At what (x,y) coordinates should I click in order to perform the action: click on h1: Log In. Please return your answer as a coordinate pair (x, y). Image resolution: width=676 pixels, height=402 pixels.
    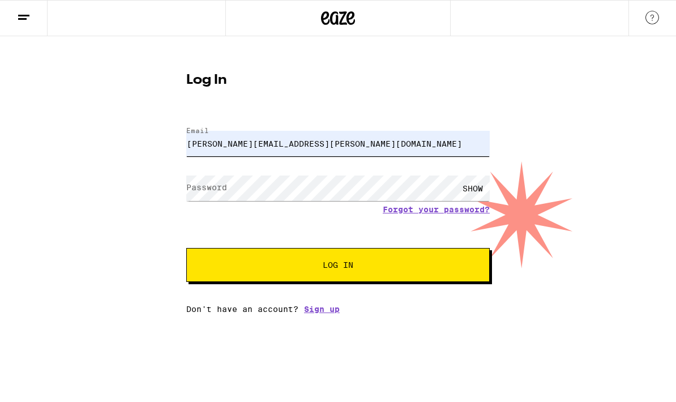
    Looking at the image, I should click on (338, 80).